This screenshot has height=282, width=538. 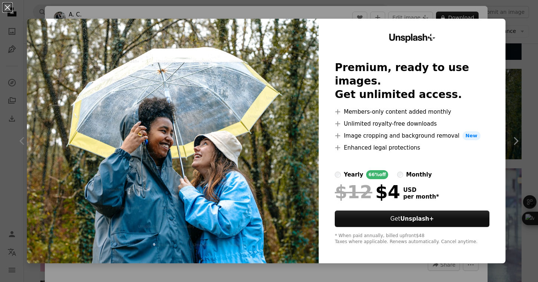 What do you see at coordinates (353, 174) in the screenshot?
I see `div: yearly` at bounding box center [353, 174].